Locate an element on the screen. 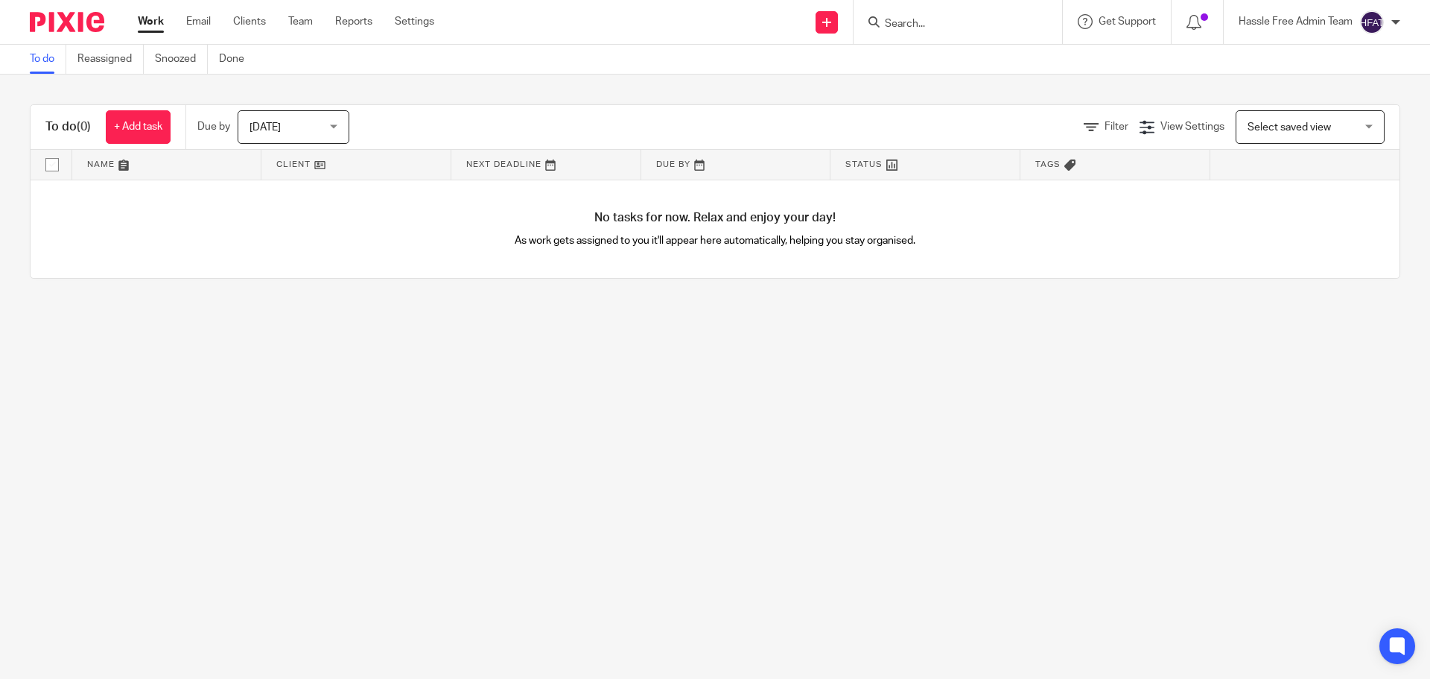 The width and height of the screenshot is (1430, 679). img: svg%3E is located at coordinates (1372, 22).